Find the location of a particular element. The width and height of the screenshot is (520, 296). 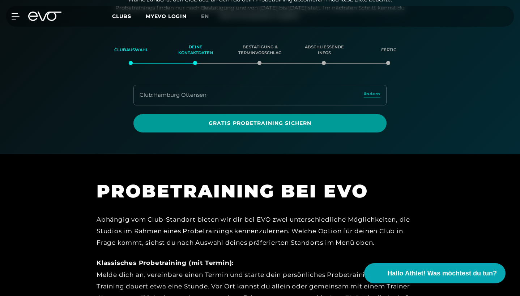

a: Gratis Probetraining sichern is located at coordinates (260, 123).